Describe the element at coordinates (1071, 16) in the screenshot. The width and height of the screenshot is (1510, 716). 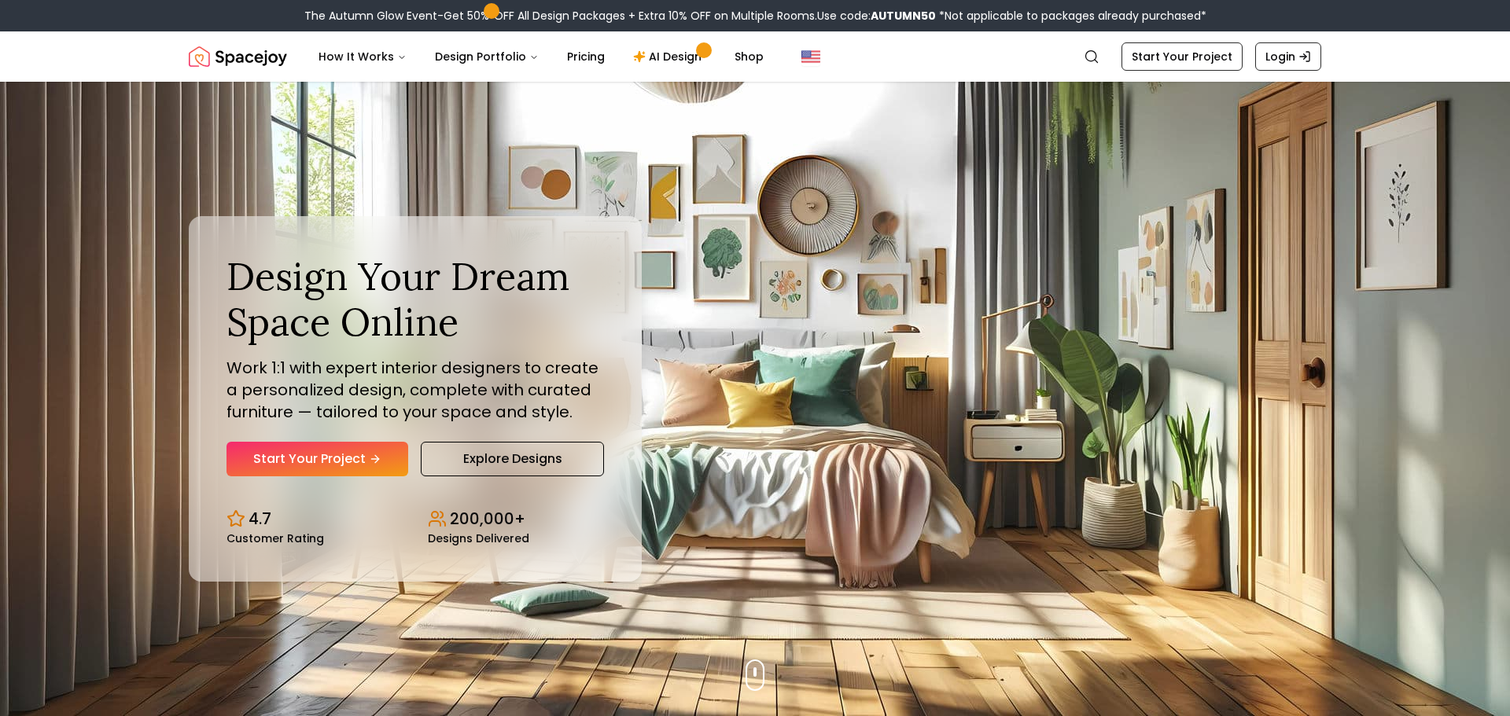
I see `span: *Not applicable to packages already purchased*` at that location.